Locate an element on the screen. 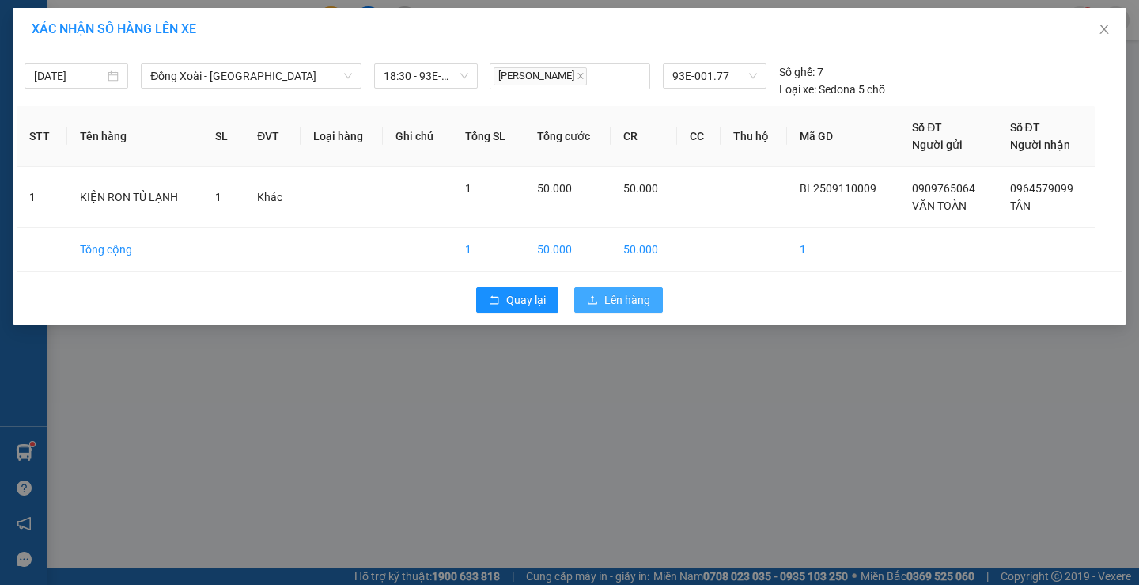 This screenshot has height=585, width=1139. th: Tổng SL is located at coordinates (488, 136).